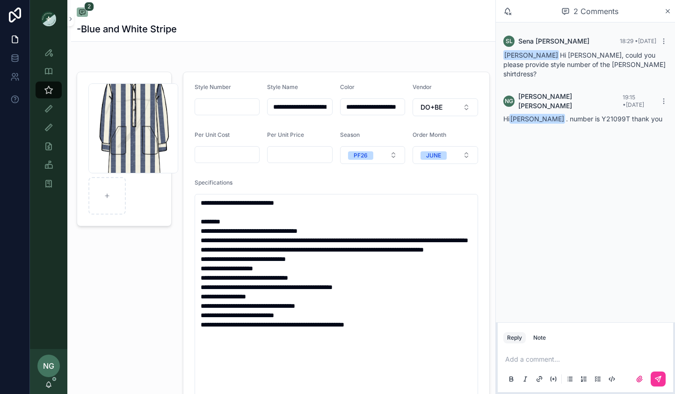 The image size is (675, 394). What do you see at coordinates (434, 155) in the screenshot?
I see `div: JUNE` at bounding box center [434, 155].